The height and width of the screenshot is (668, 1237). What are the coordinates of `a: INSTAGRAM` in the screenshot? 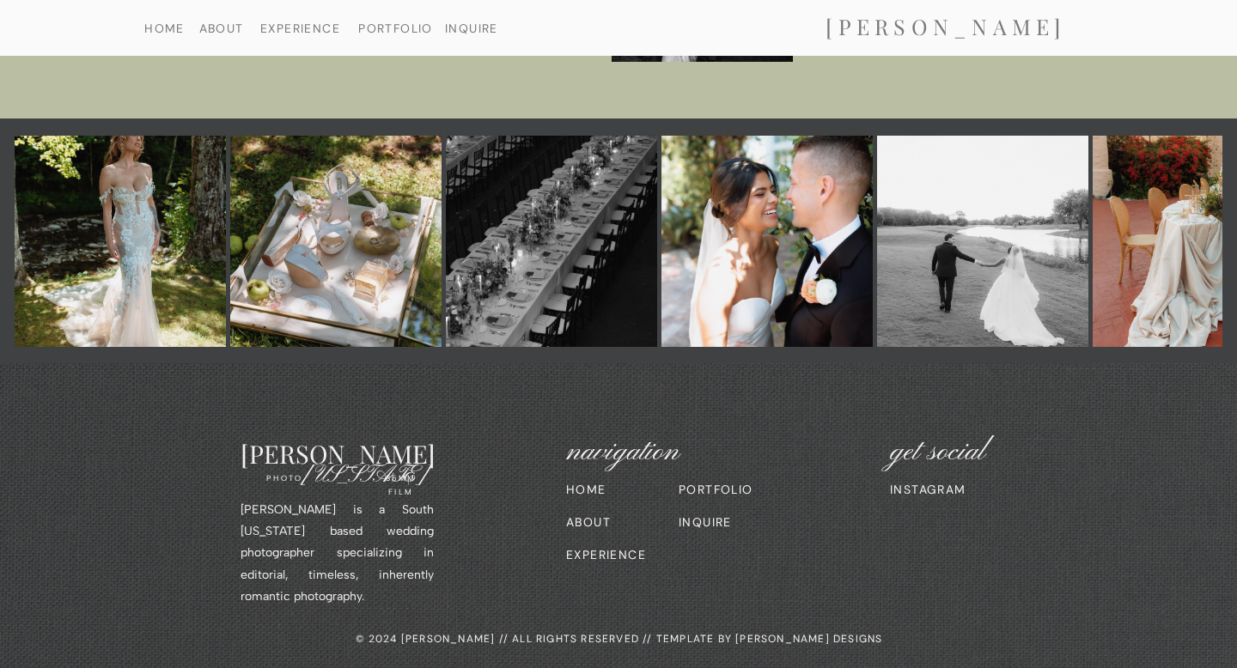 It's located at (941, 489).